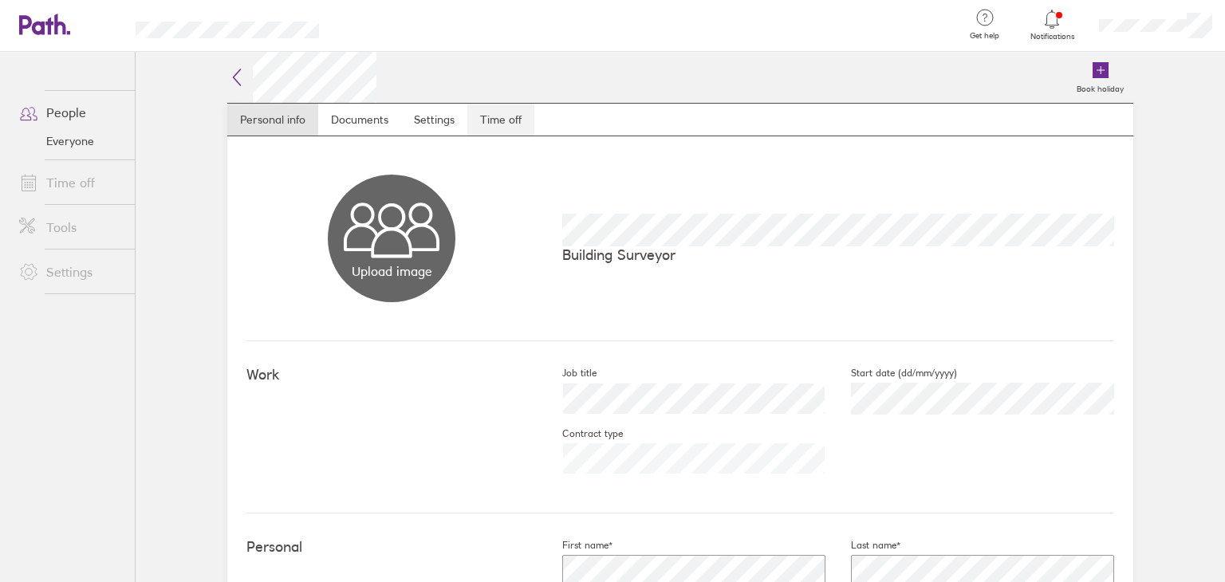  What do you see at coordinates (1099, 87) in the screenshot?
I see `label: Book holiday` at bounding box center [1099, 87].